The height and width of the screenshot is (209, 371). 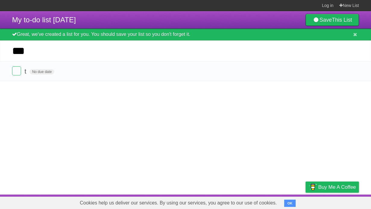 What do you see at coordinates (17, 71) in the screenshot?
I see `label: Done` at bounding box center [17, 71].